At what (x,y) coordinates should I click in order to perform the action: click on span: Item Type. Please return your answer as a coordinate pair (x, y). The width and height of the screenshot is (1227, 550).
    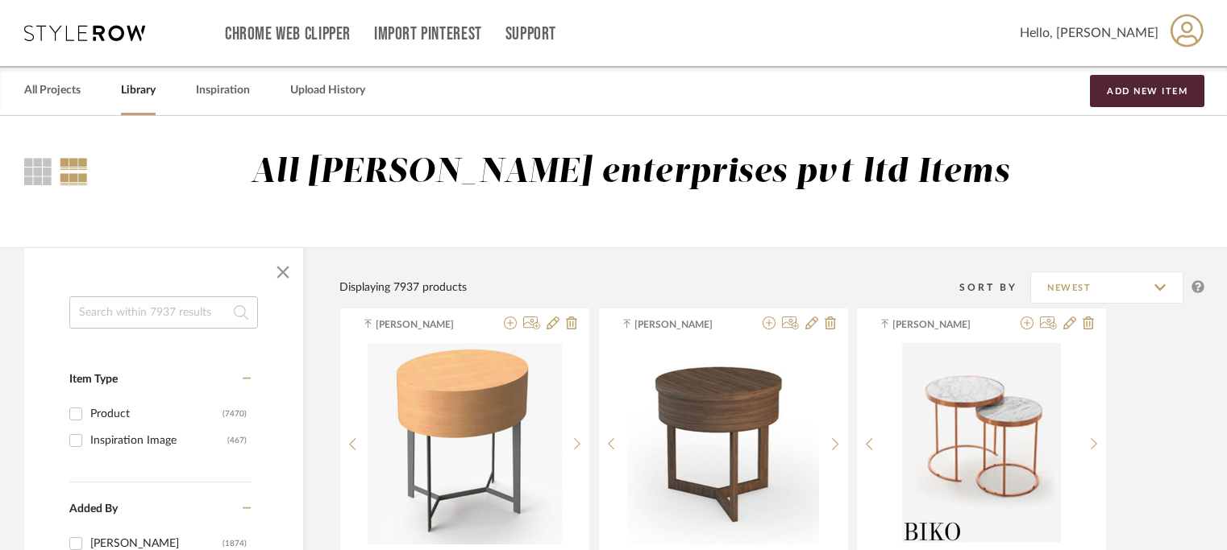
    Looking at the image, I should click on (93, 380).